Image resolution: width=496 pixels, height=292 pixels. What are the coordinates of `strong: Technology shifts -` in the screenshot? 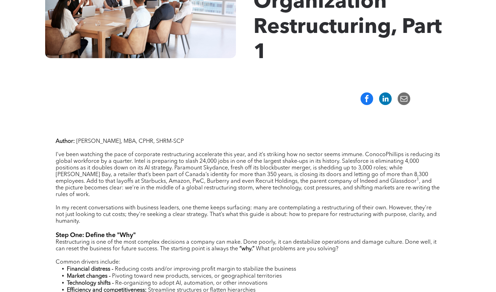 It's located at (90, 283).